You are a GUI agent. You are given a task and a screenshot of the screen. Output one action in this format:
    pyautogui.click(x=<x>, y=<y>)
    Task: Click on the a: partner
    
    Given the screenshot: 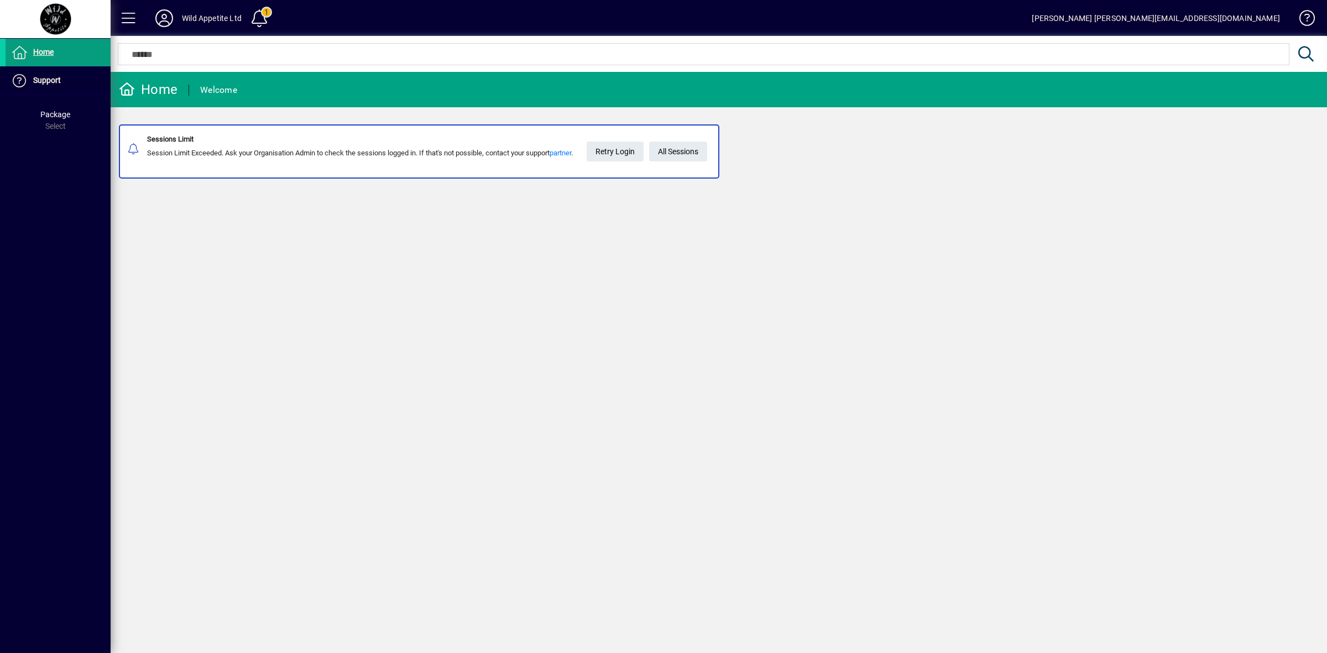 What is the action you would take?
    pyautogui.click(x=560, y=153)
    